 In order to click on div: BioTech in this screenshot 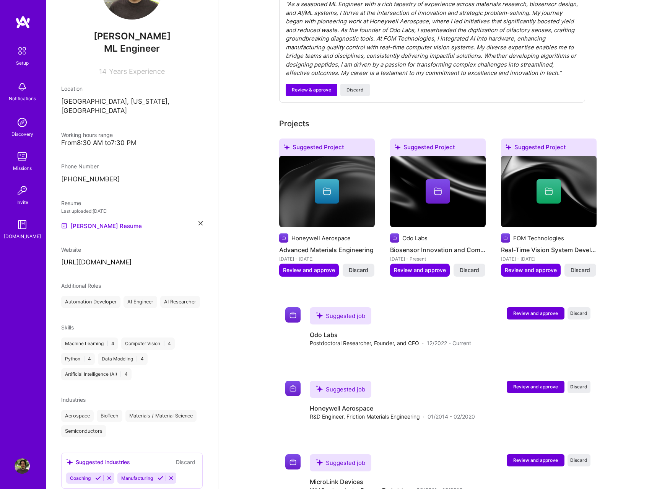, I will do `click(109, 416)`.